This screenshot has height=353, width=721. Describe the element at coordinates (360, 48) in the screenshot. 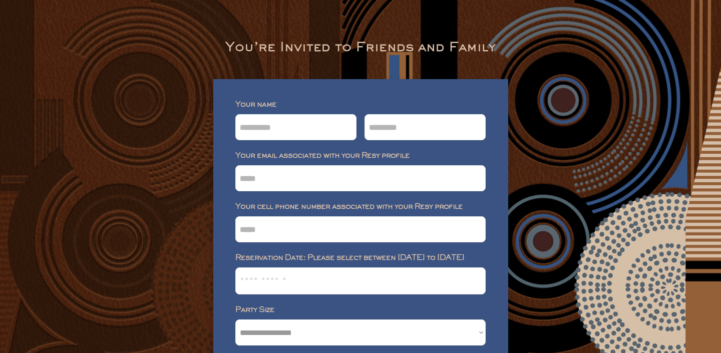

I see `div: You’re Invited to Friends and Family` at that location.